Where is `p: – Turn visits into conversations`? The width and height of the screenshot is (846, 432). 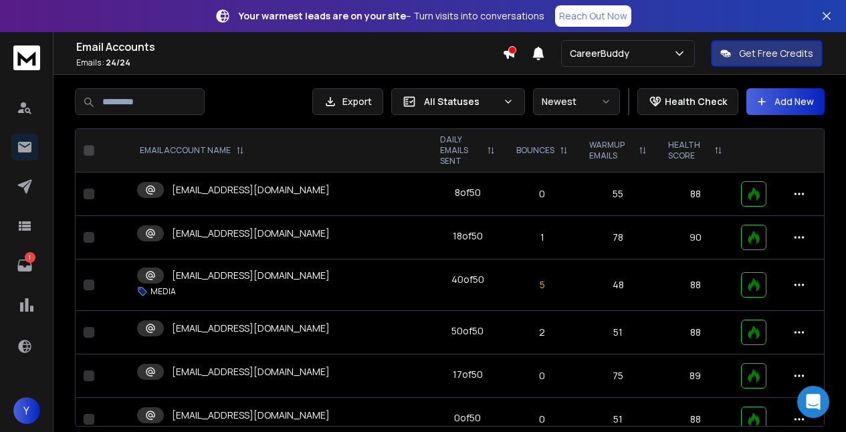
p: – Turn visits into conversations is located at coordinates (391, 16).